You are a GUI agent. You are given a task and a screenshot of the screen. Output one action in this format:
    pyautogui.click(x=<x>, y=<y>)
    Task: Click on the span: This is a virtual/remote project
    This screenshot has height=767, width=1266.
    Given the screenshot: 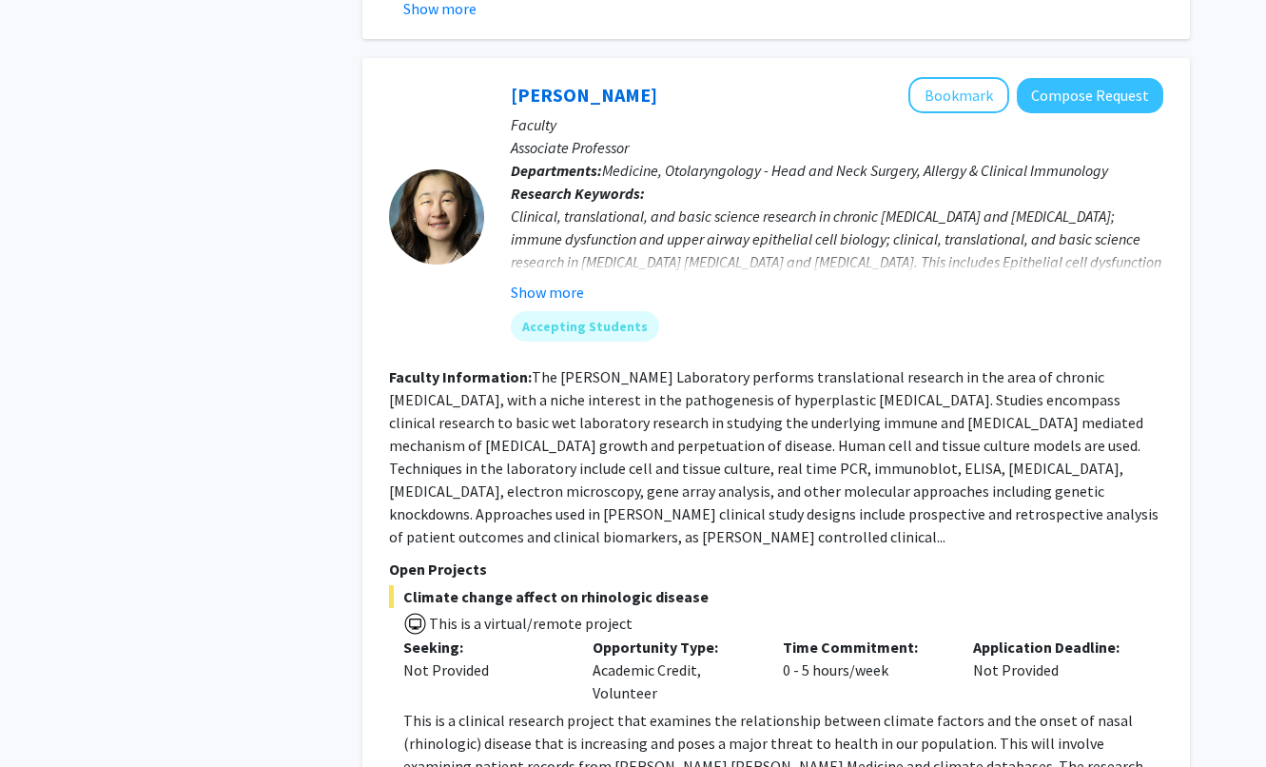 What is the action you would take?
    pyautogui.click(x=530, y=623)
    